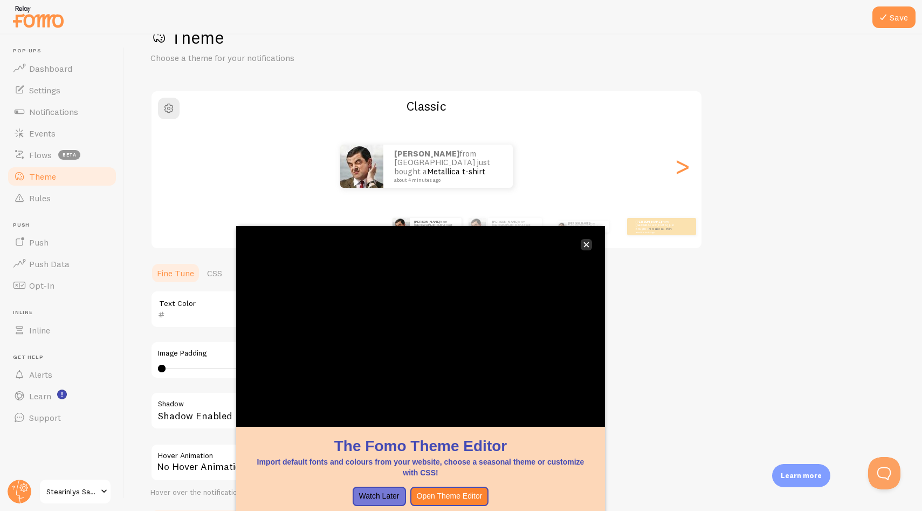 The width and height of the screenshot is (922, 511). I want to click on span: beta, so click(69, 155).